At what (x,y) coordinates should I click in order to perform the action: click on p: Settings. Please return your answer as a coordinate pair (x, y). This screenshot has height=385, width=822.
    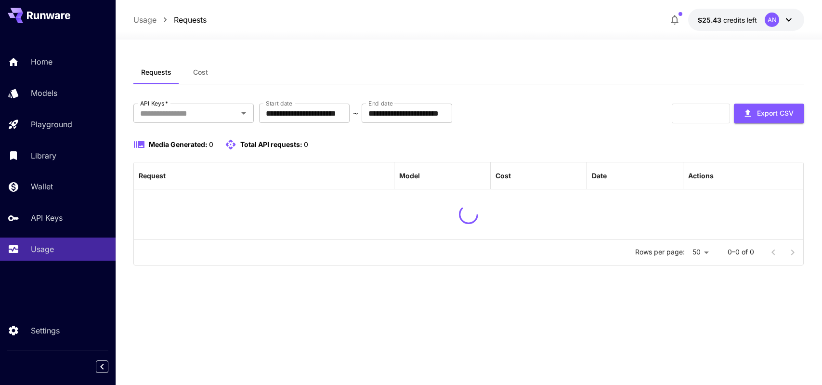
    Looking at the image, I should click on (45, 330).